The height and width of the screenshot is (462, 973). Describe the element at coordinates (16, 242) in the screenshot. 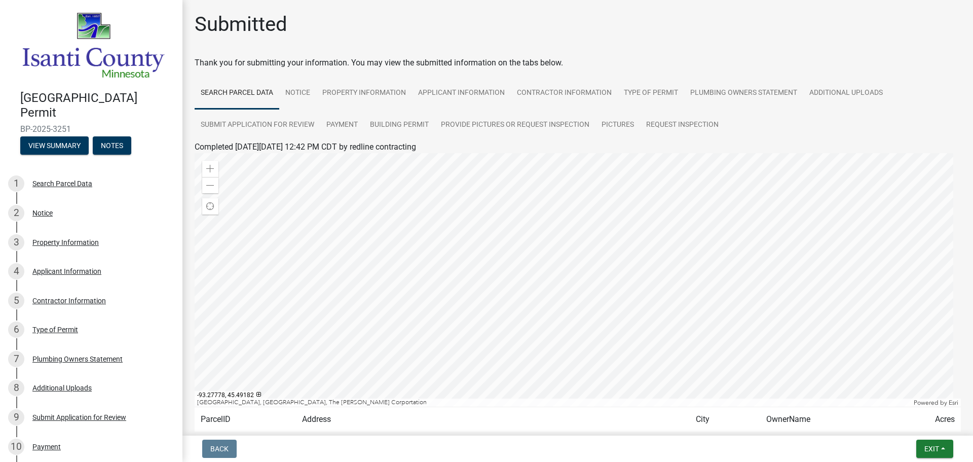

I see `div: 3` at that location.